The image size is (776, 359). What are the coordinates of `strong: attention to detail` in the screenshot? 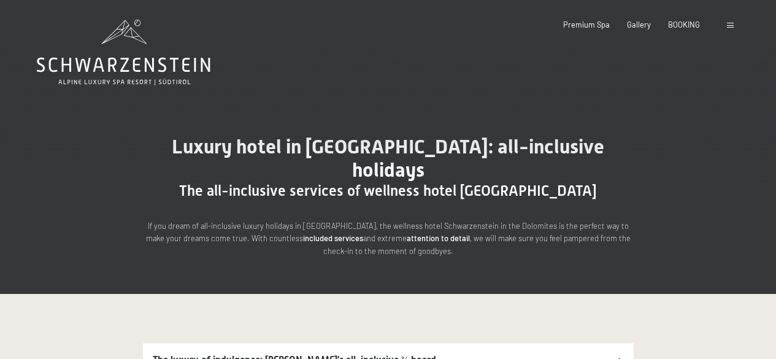 It's located at (438, 238).